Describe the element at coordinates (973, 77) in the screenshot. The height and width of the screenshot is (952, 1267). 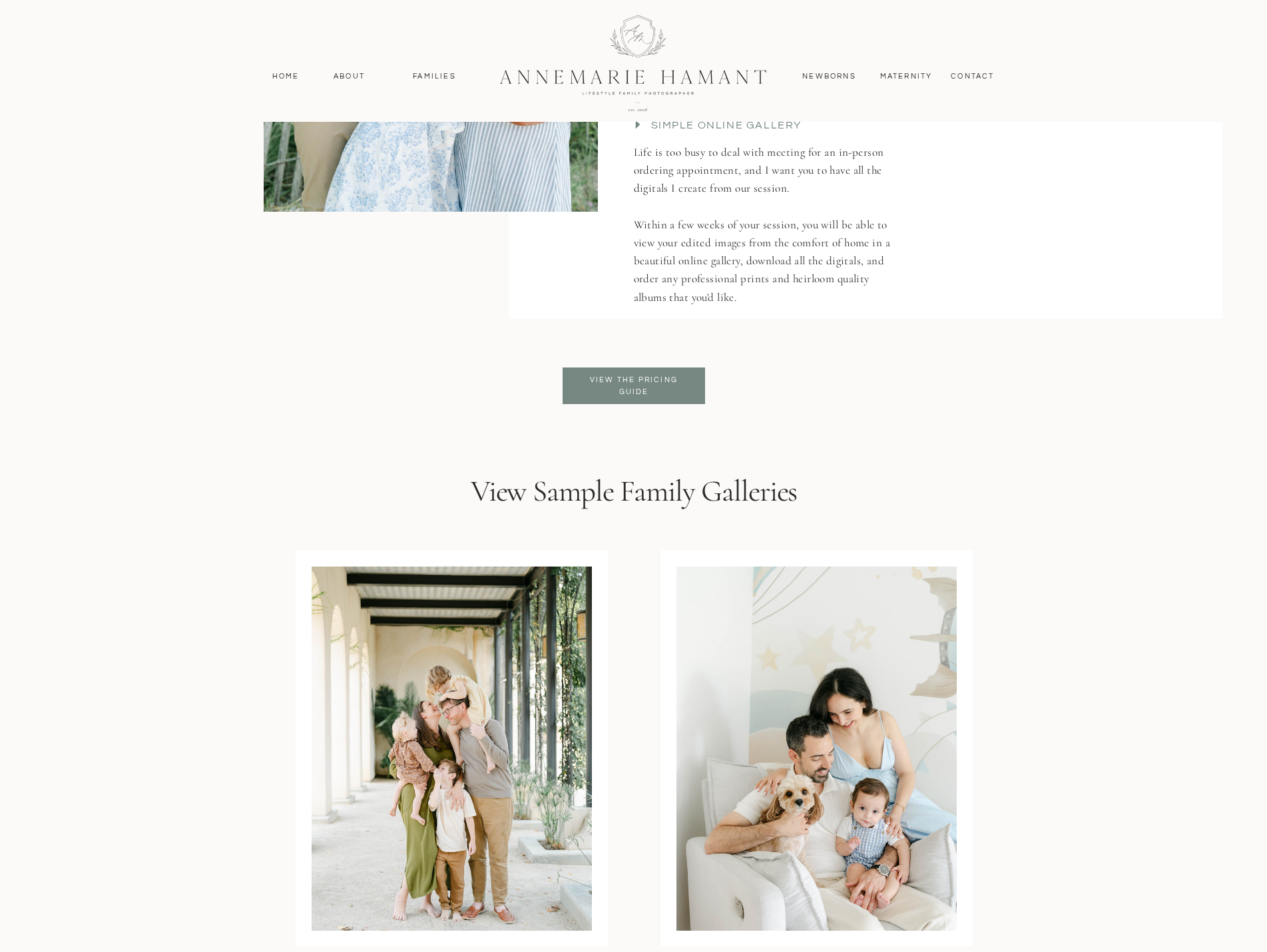
I see `nav: contact` at that location.